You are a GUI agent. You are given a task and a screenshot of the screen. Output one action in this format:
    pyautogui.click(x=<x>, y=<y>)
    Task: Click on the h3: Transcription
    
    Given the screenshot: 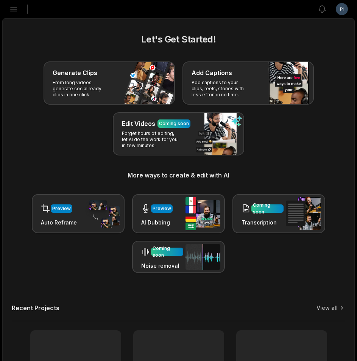 What is the action you would take?
    pyautogui.click(x=263, y=222)
    